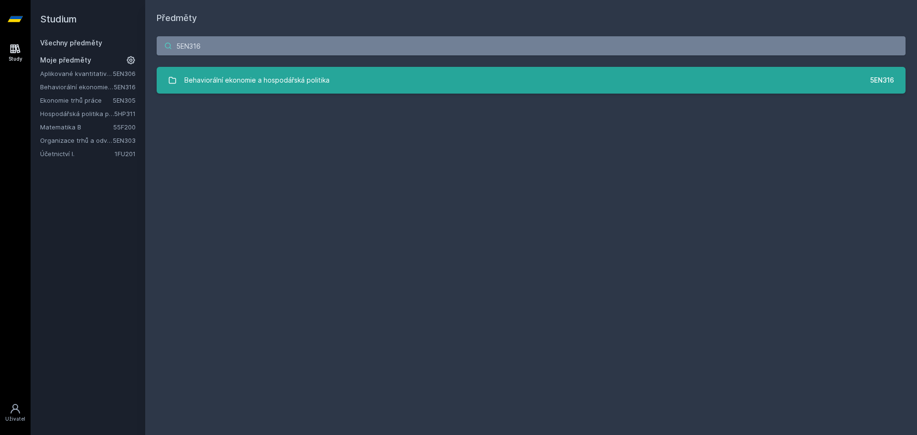  Describe the element at coordinates (76, 127) in the screenshot. I see `a: Matematika B` at that location.